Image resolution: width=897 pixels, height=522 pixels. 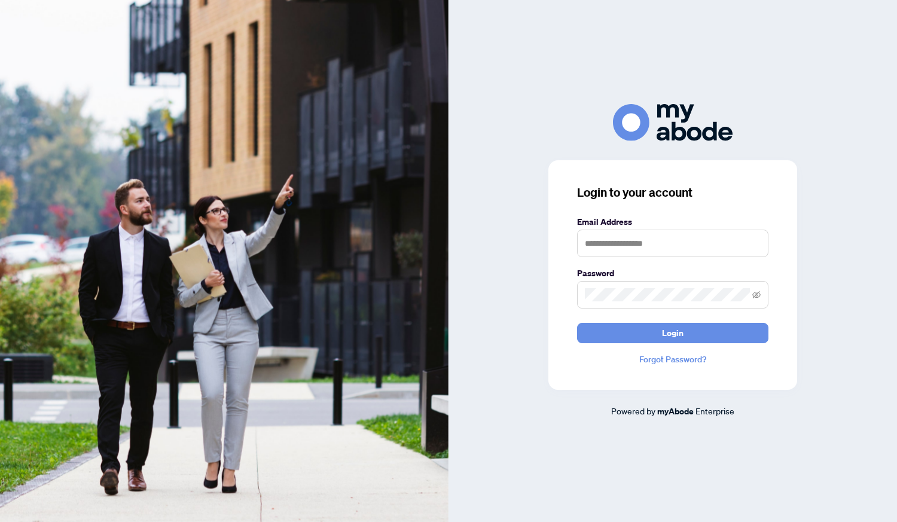 I want to click on img: ma-logo, so click(x=673, y=122).